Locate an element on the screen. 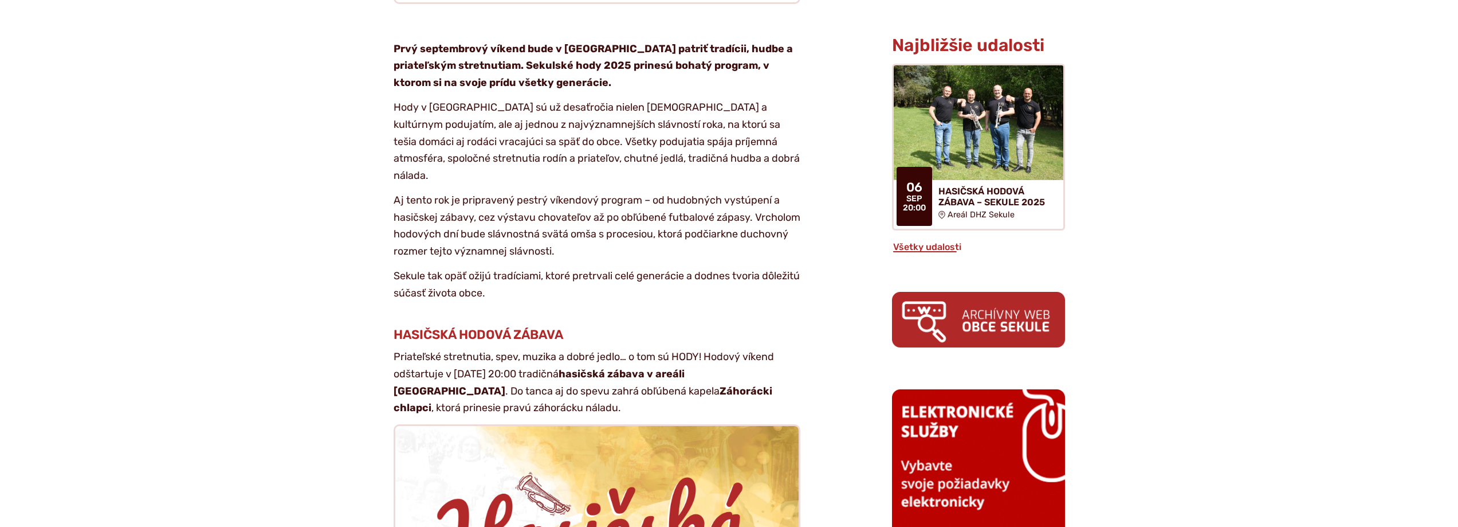 Image resolution: width=1458 pixels, height=527 pixels. p: Priateľské stretnutia, spev, muzika a dobré jedlo… o tom sú HODY! Hodový víkend odštartuje v [DAT... is located at coordinates (597, 382).